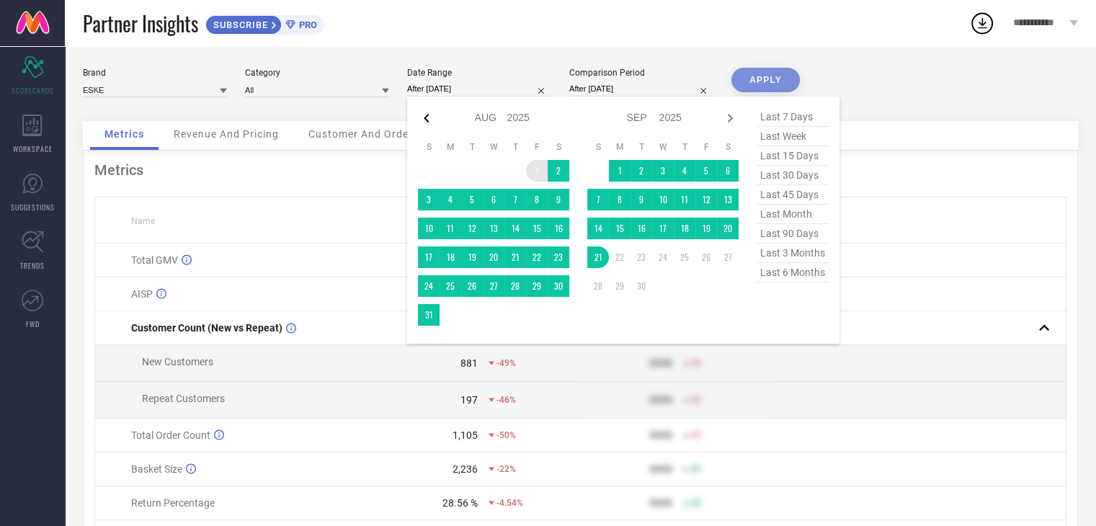  What do you see at coordinates (619, 228) in the screenshot?
I see `td: Mon Sep 15 2025` at bounding box center [619, 228].